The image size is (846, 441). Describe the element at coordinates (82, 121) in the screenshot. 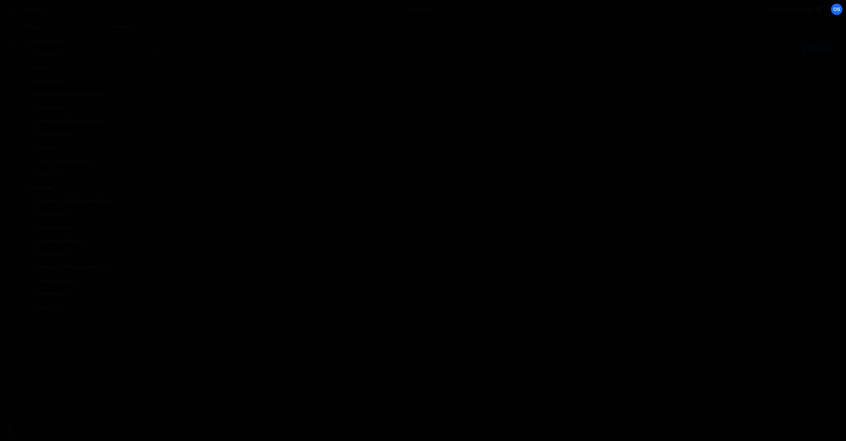

I see `div: 16596/46194.js` at that location.